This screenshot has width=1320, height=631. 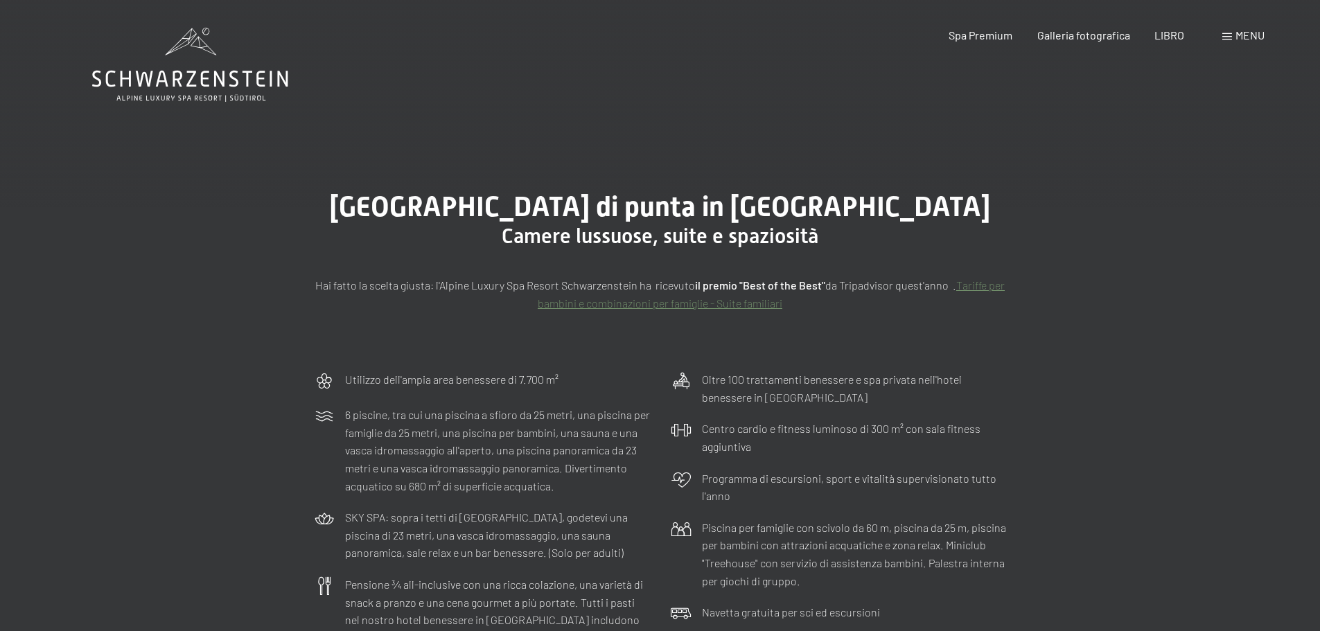 What do you see at coordinates (452, 379) in the screenshot?
I see `font: Utilizzo dell'ampia area benessere di 7.700 m²` at bounding box center [452, 379].